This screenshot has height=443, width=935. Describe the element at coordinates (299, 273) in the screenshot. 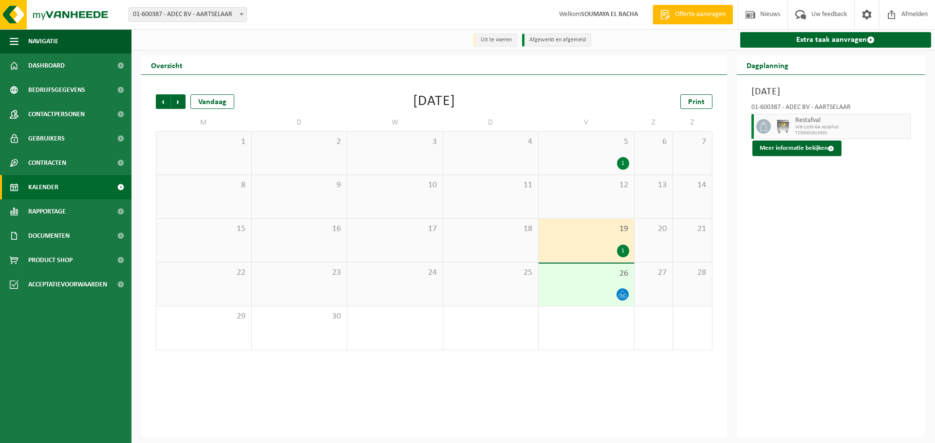

I see `span: 23` at that location.